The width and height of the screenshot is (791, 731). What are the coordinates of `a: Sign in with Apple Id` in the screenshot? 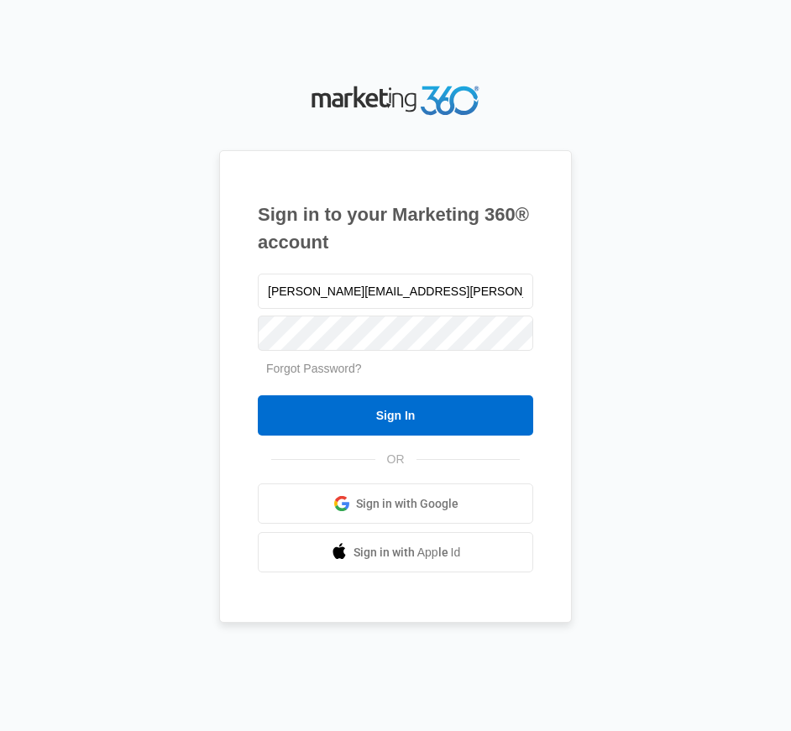 It's located at (395, 552).